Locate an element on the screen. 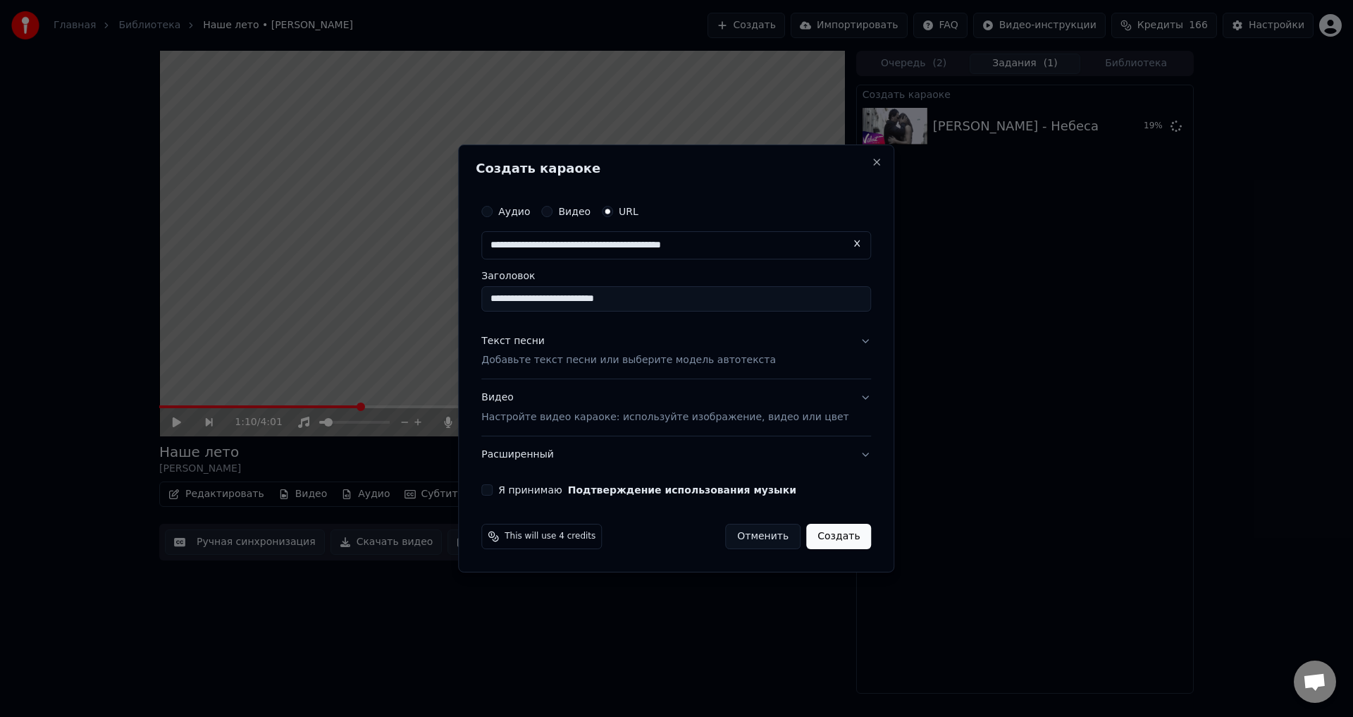  button: Отменить is located at coordinates (763, 536).